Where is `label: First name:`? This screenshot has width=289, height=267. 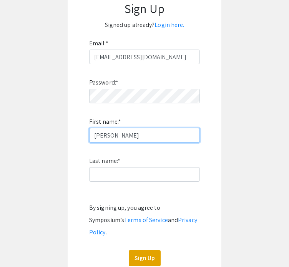 label: First name: is located at coordinates (105, 122).